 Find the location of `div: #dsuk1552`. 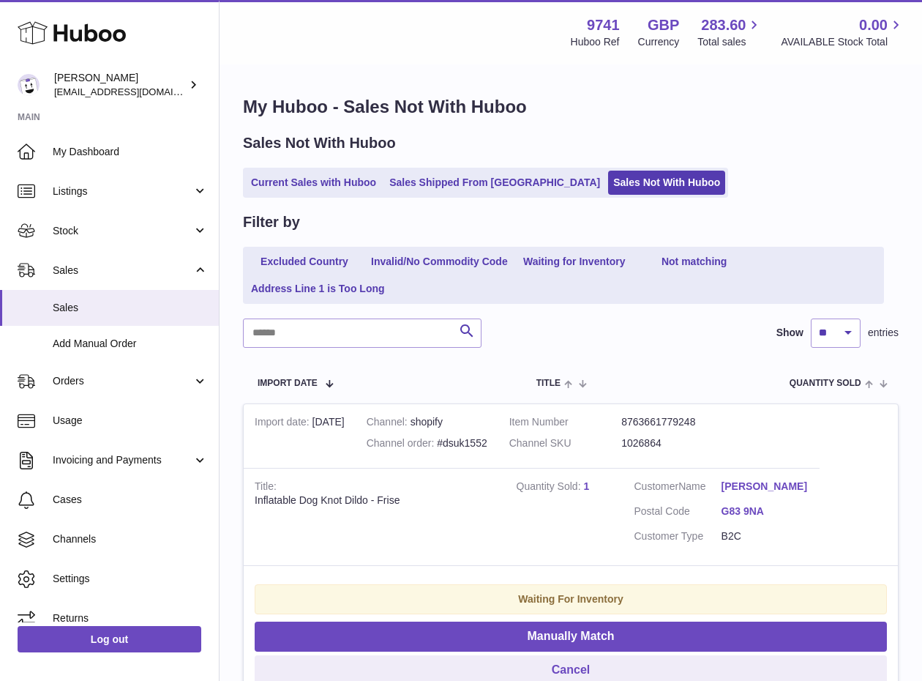

div: #dsuk1552 is located at coordinates (427, 443).